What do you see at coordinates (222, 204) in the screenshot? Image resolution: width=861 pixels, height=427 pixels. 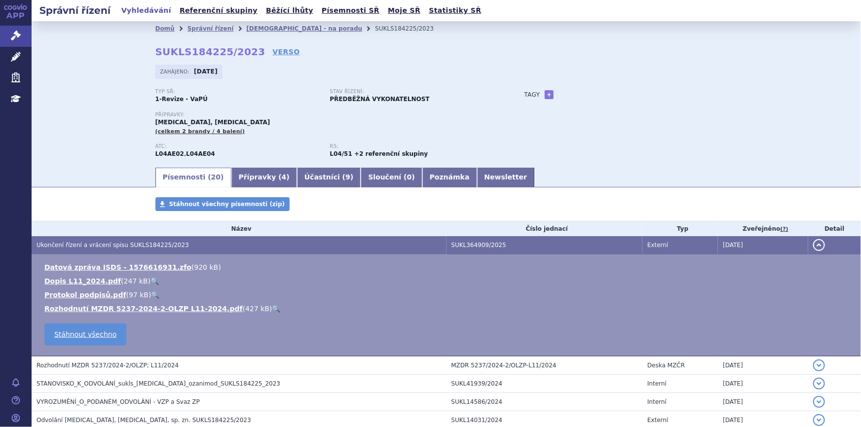 I see `a: Stáhnout všechny písemnosti (zip)` at bounding box center [222, 204].